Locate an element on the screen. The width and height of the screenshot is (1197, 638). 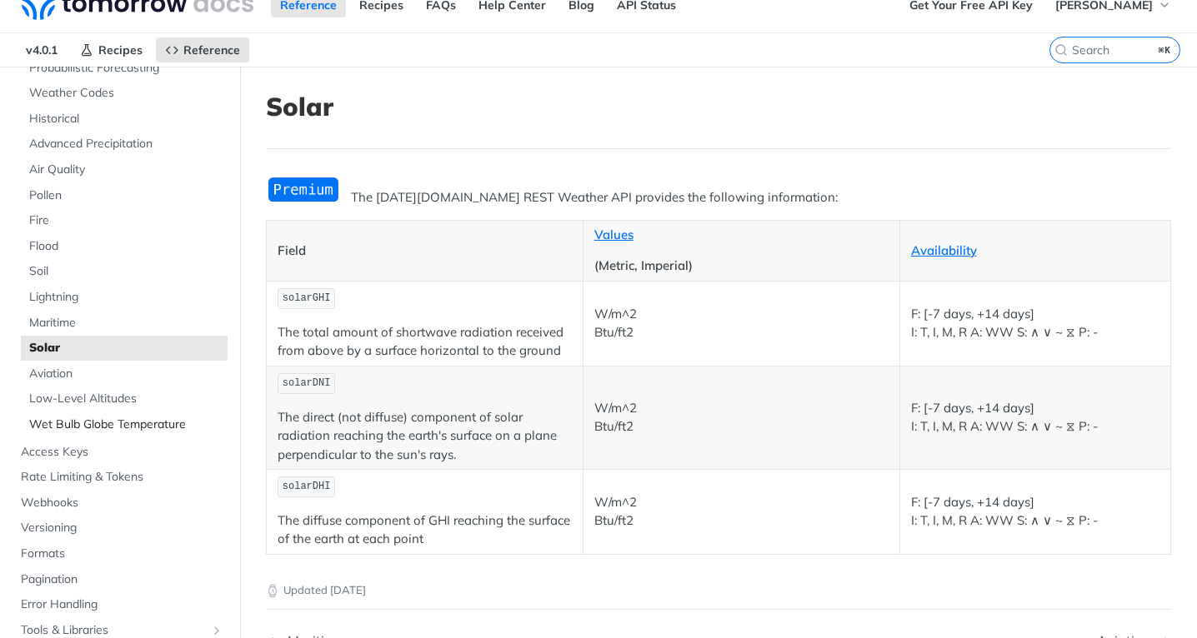
a: Pagination is located at coordinates (120, 580).